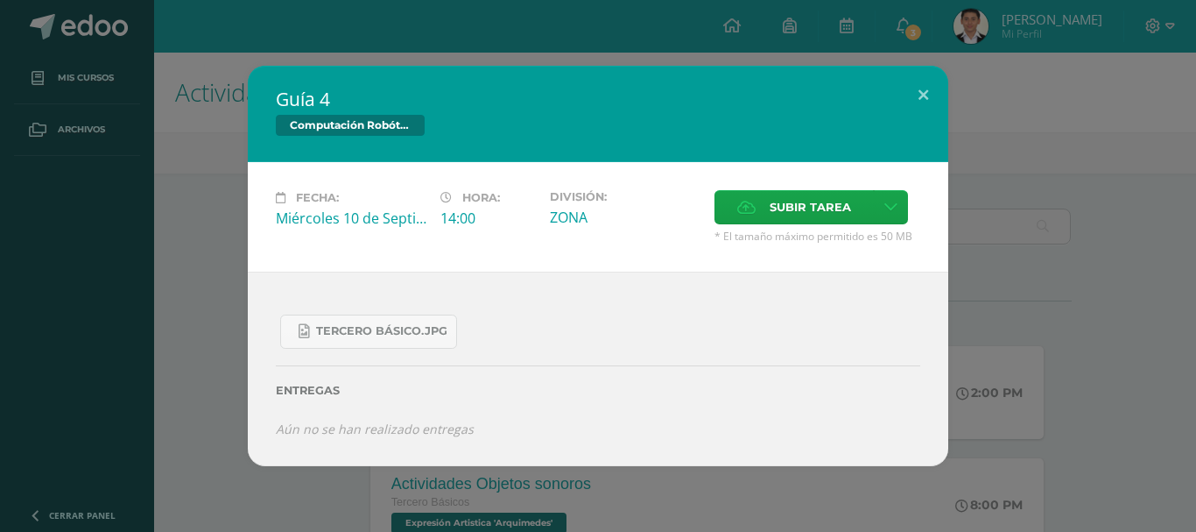 The height and width of the screenshot is (532, 1196). What do you see at coordinates (351, 218) in the screenshot?
I see `div: Miércoles 10 de Septiembre` at bounding box center [351, 218].